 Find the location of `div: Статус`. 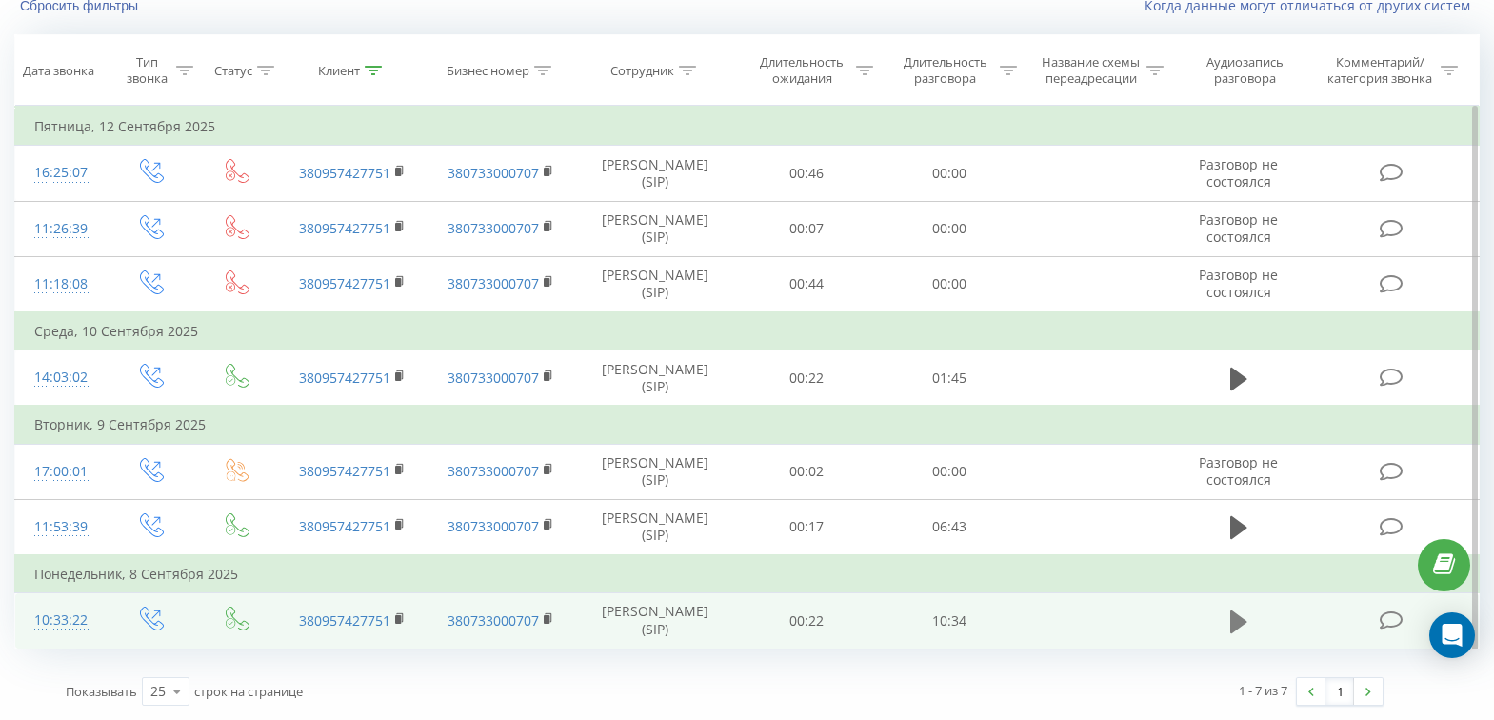

div: Статус is located at coordinates (233, 70).